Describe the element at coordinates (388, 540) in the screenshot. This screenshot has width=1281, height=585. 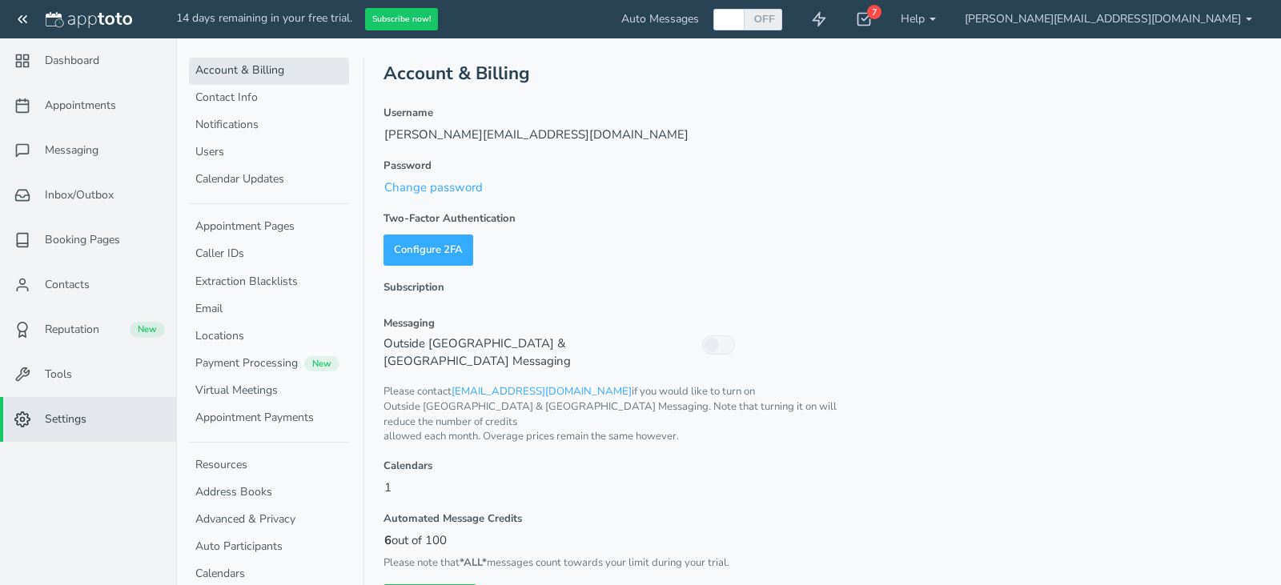
I see `strong: 6` at that location.